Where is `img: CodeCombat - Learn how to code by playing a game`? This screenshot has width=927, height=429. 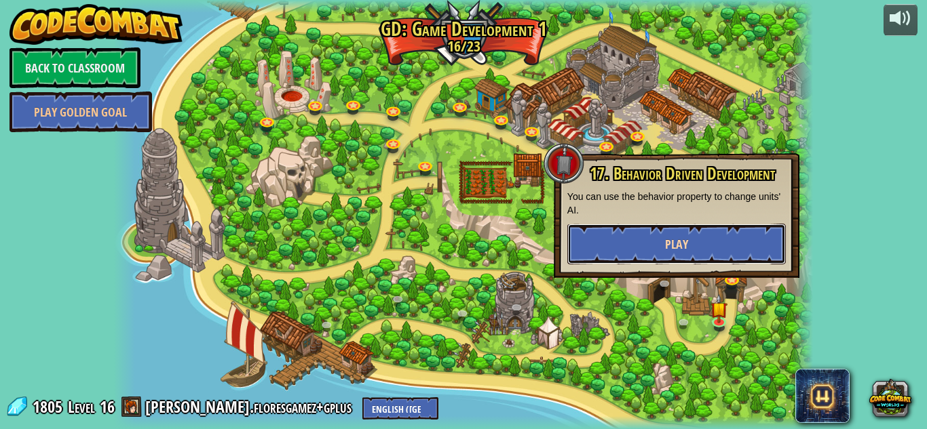 img: CodeCombat - Learn how to code by playing a game is located at coordinates (96, 24).